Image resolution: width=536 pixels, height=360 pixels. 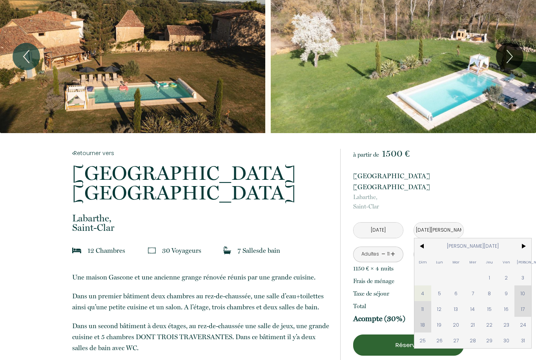 What do you see at coordinates (490, 325) in the screenshot?
I see `span: 22` at bounding box center [490, 325].